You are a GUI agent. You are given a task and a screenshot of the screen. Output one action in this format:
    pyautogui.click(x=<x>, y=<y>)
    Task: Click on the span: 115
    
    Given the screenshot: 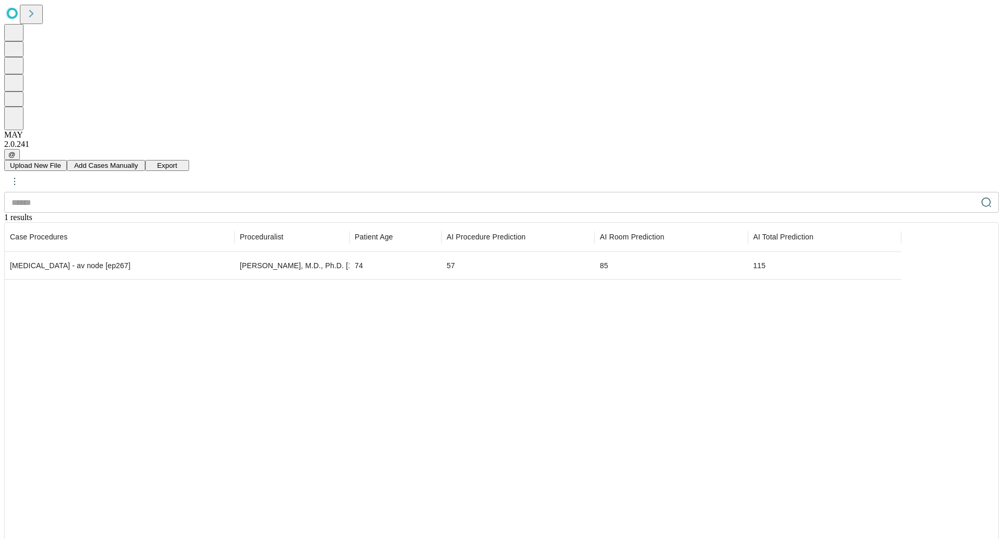 What is the action you would take?
    pyautogui.click(x=760, y=265)
    